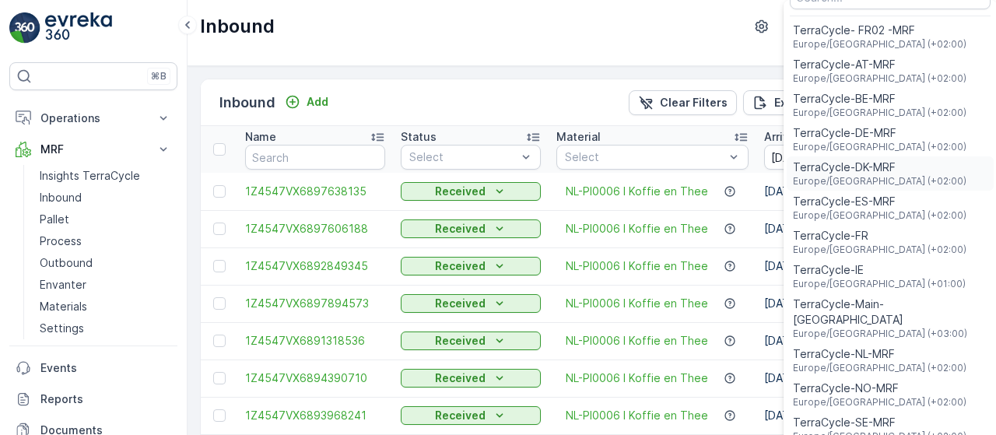 This screenshot has width=996, height=435. I want to click on input: Search, so click(315, 157).